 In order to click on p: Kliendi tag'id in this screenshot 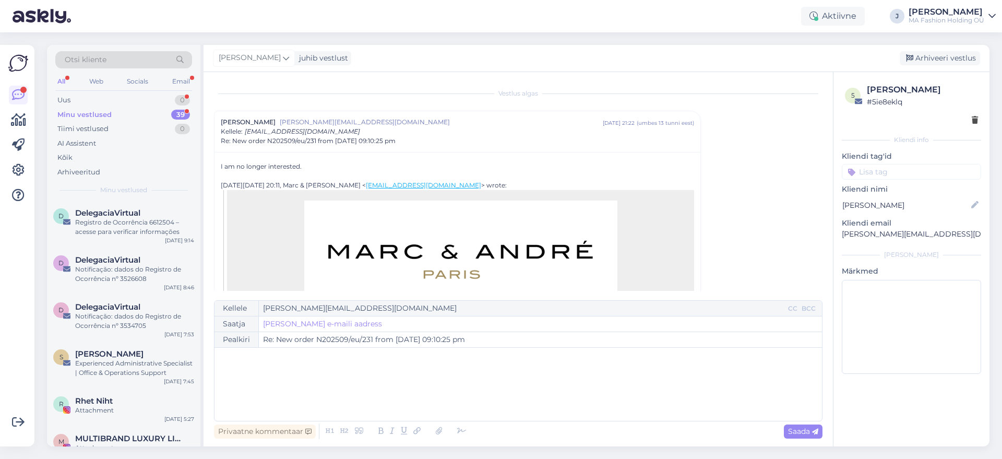, I will do `click(911, 156)`.